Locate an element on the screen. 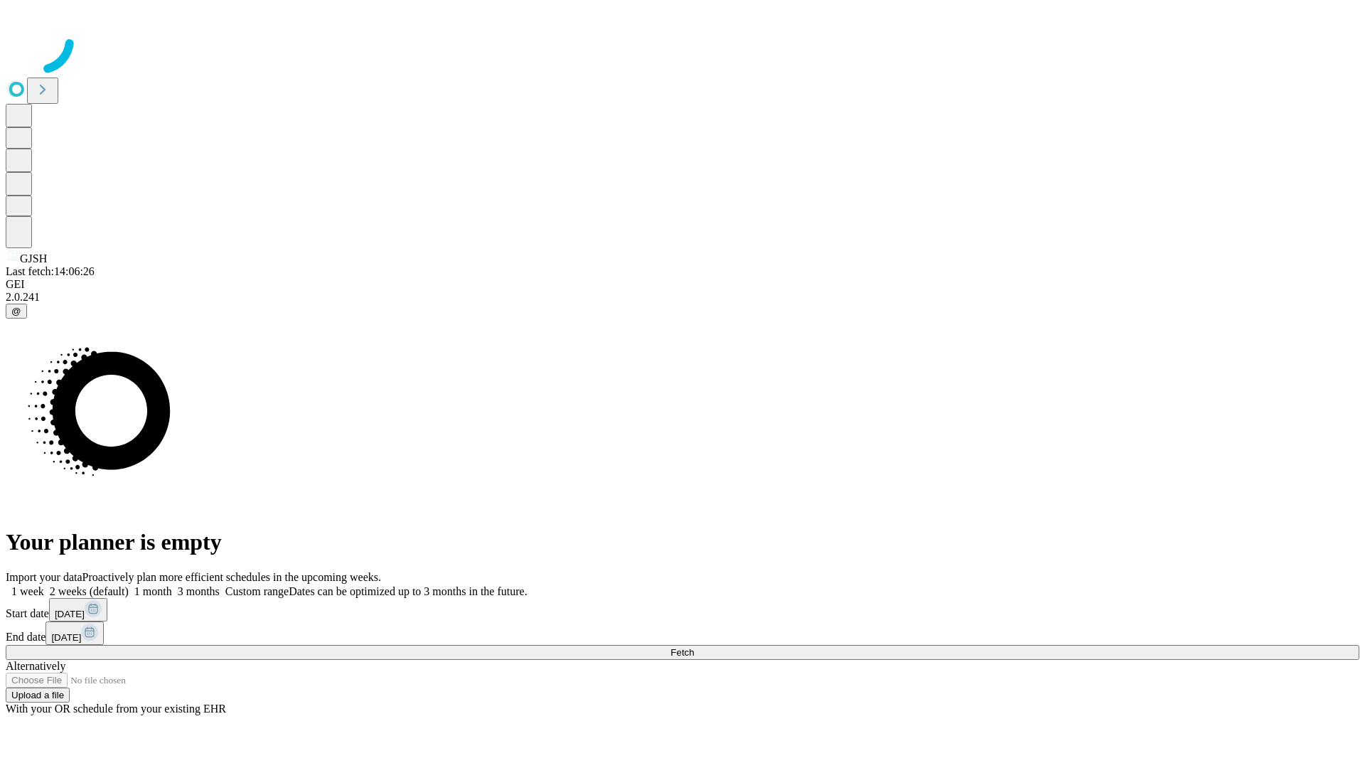 This screenshot has width=1365, height=768. div: Start date is located at coordinates (683, 609).